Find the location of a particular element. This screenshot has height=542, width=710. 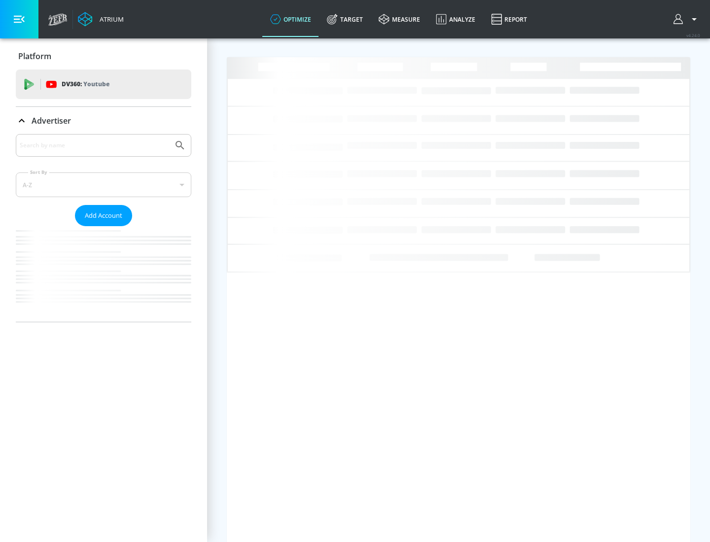

p: DV360: is located at coordinates (85, 84).